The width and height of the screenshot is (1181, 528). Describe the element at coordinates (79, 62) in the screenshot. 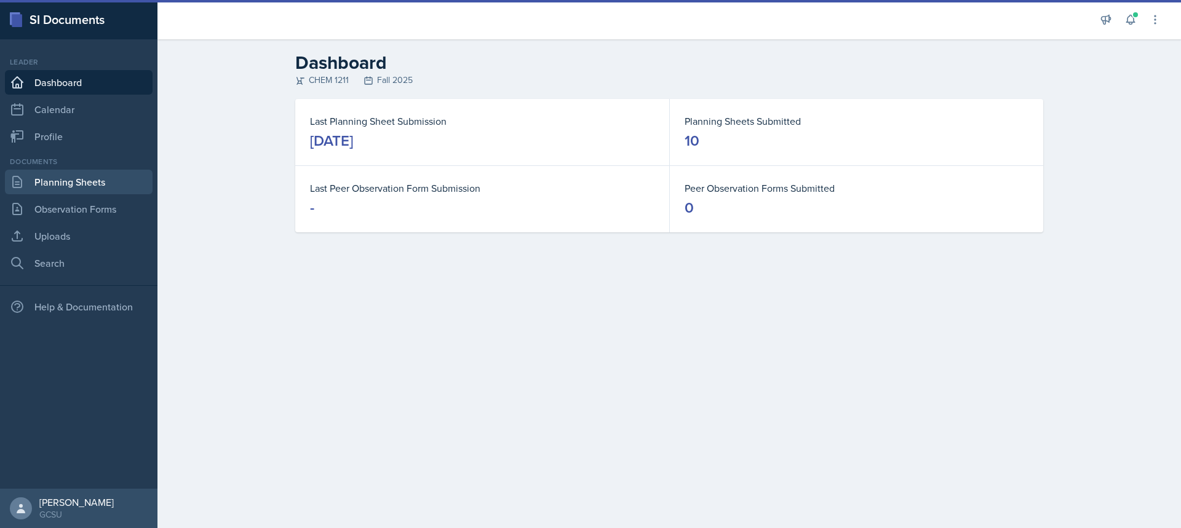

I see `div: Leader` at that location.